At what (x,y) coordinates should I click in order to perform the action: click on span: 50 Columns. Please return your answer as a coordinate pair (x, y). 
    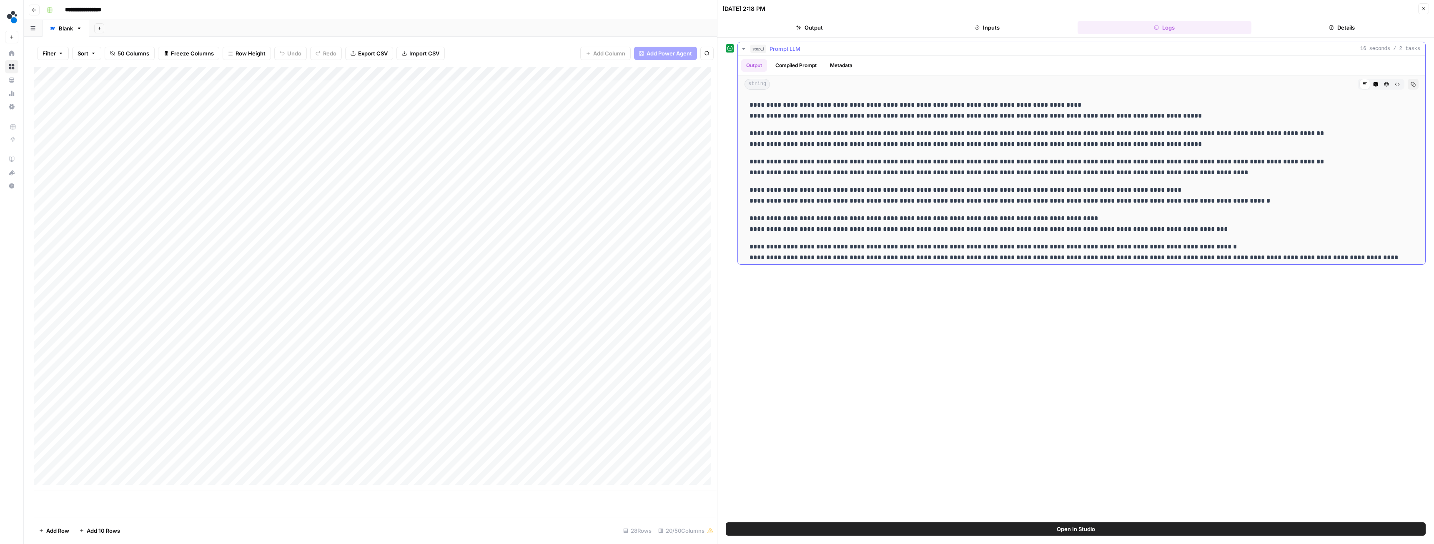
    Looking at the image, I should click on (133, 53).